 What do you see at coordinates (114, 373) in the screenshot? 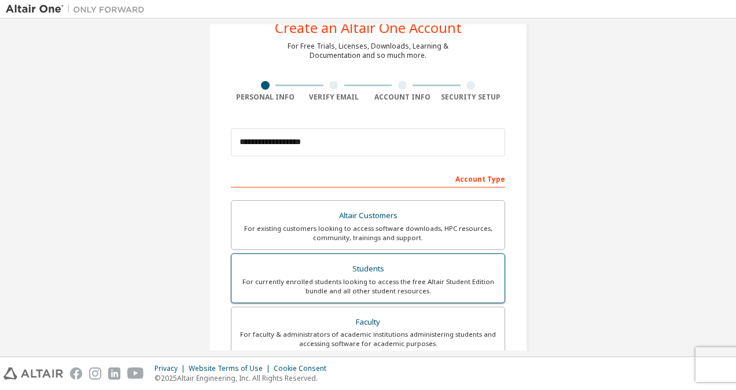
I see `img: linkedin.svg` at bounding box center [114, 373].